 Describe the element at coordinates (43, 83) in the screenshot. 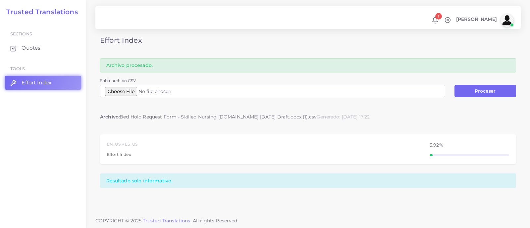

I see `a: Effort Index` at that location.